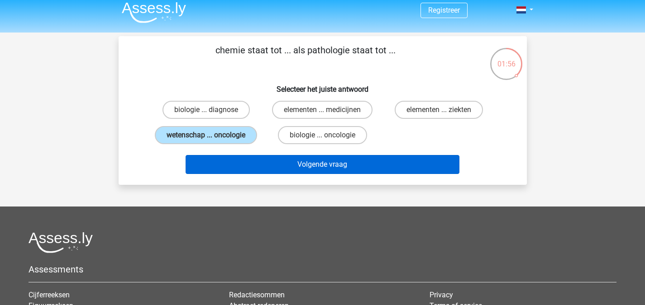 The width and height of the screenshot is (645, 305). I want to click on div: 01:56, so click(506, 58).